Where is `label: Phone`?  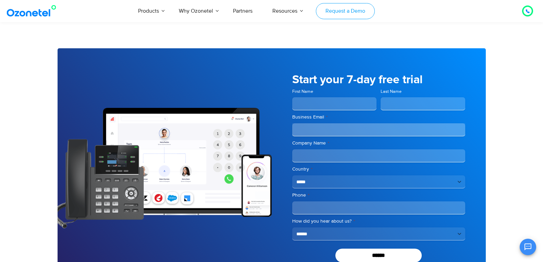 label: Phone is located at coordinates (379, 195).